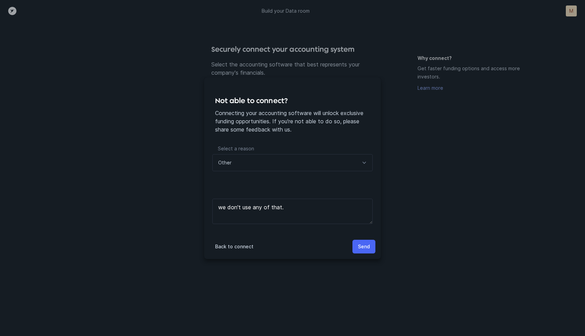  What do you see at coordinates (234, 247) in the screenshot?
I see `button: Back to connect` at bounding box center [234, 247].